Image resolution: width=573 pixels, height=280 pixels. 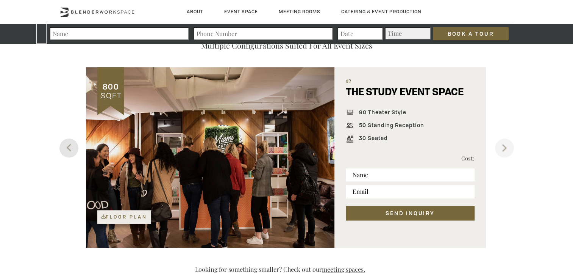 I want to click on input: Book a Tour, so click(x=471, y=34).